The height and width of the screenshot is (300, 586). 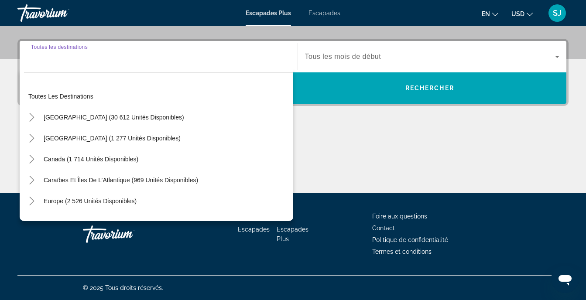 I want to click on div: Widget de recherche, so click(x=293, y=72).